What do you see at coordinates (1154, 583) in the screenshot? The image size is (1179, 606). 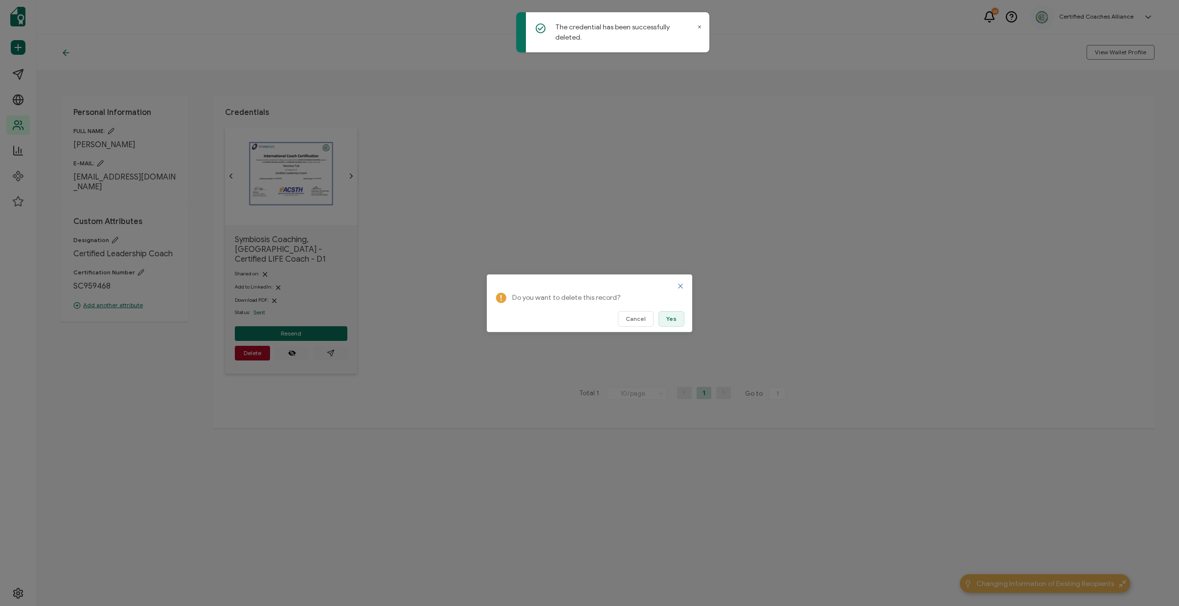 I see `div: Chat Widget` at bounding box center [1154, 583].